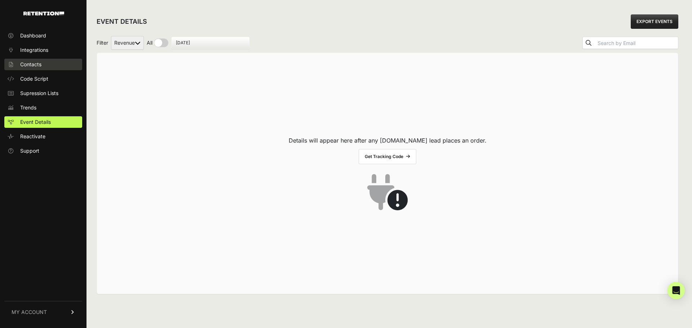  I want to click on a: MY ACCOUNT, so click(43, 312).